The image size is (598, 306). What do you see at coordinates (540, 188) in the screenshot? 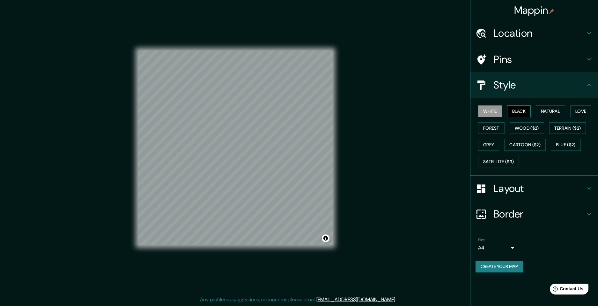
I see `h4: Layout` at bounding box center [540, 188].